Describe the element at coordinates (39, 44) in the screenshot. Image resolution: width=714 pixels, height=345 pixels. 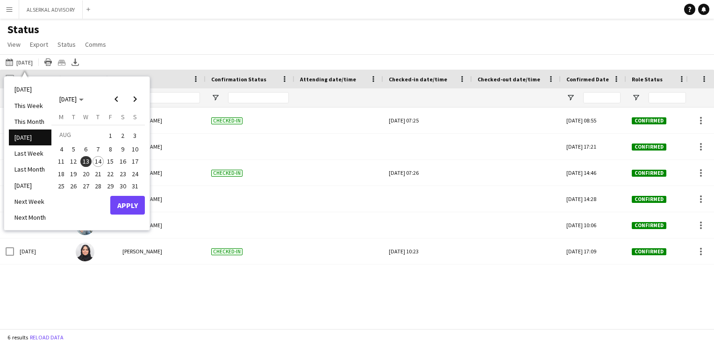
I see `span: Export` at that location.